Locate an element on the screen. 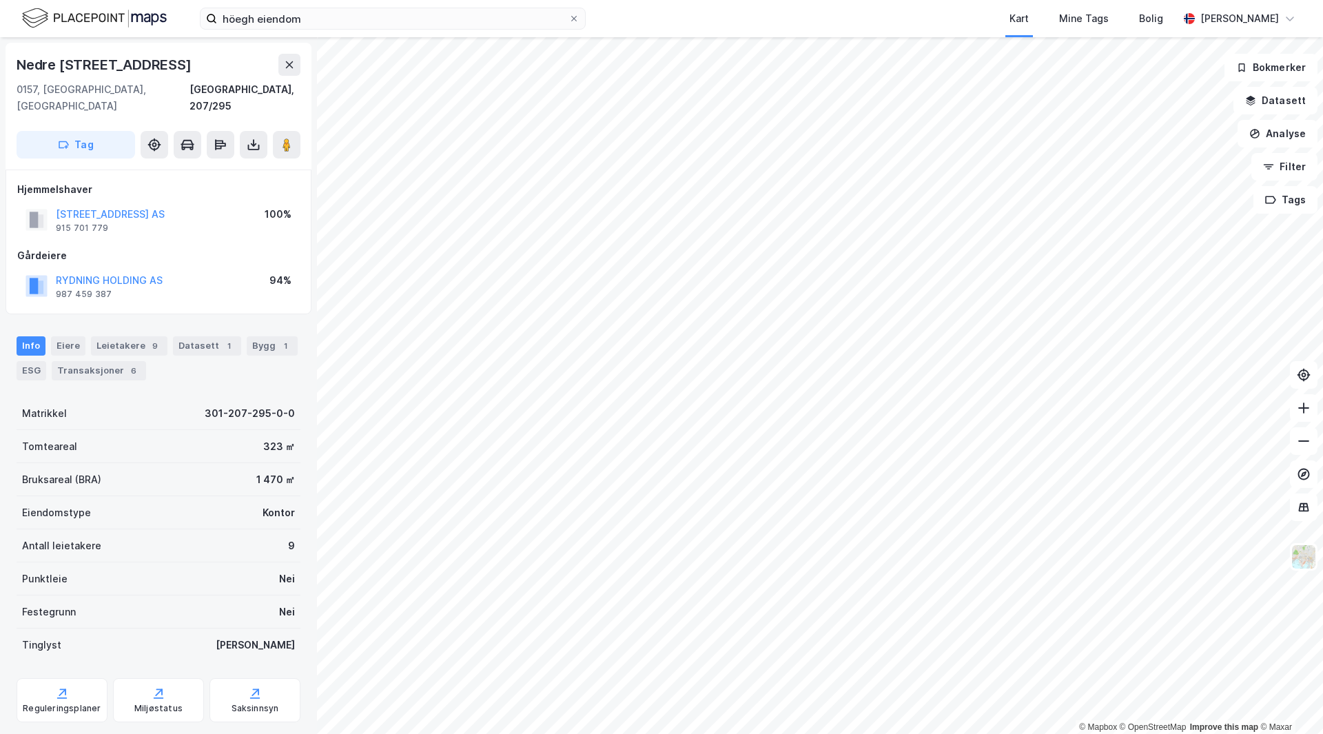  div: Datasett is located at coordinates (207, 346).